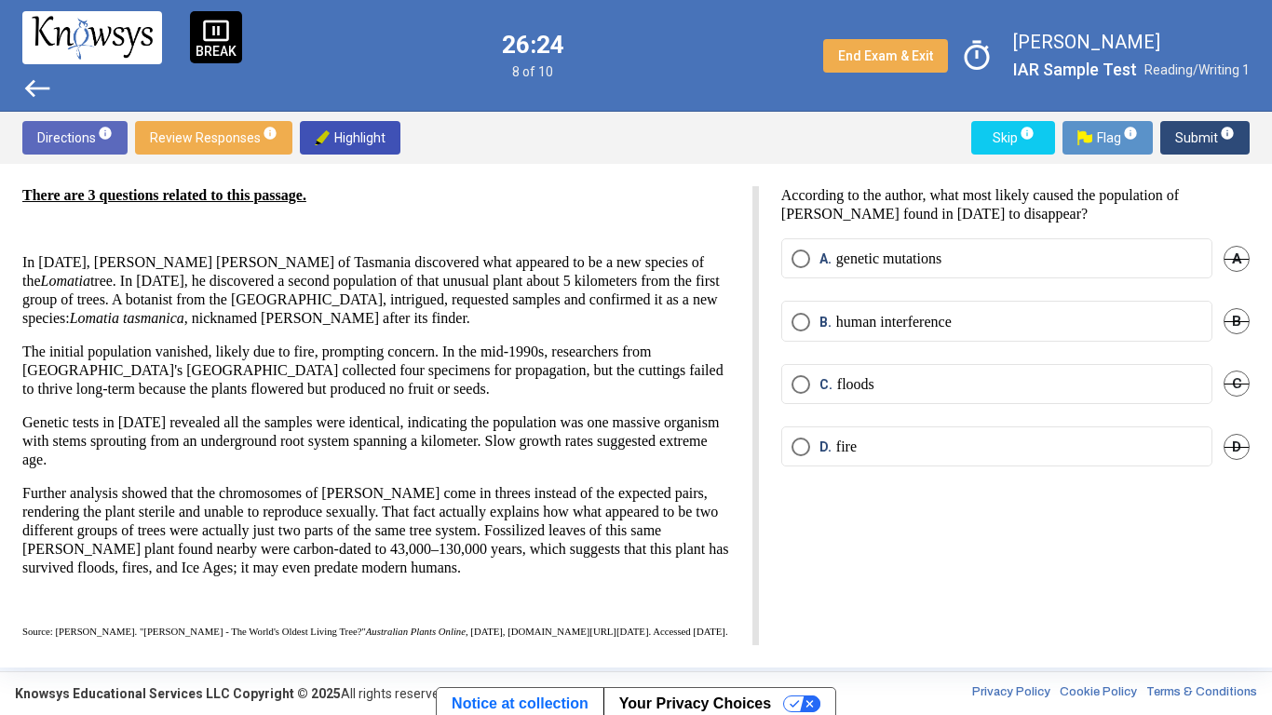 The width and height of the screenshot is (1272, 715). Describe the element at coordinates (216, 31) in the screenshot. I see `span: pause_presentation` at that location.